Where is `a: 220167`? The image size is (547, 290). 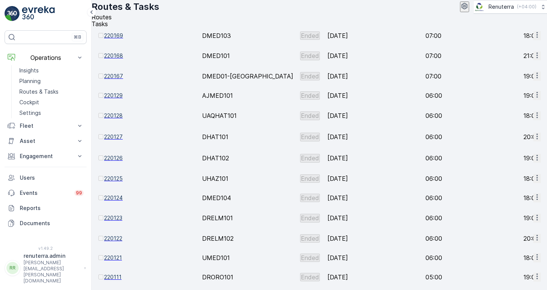 a: 220167 is located at coordinates (153, 76).